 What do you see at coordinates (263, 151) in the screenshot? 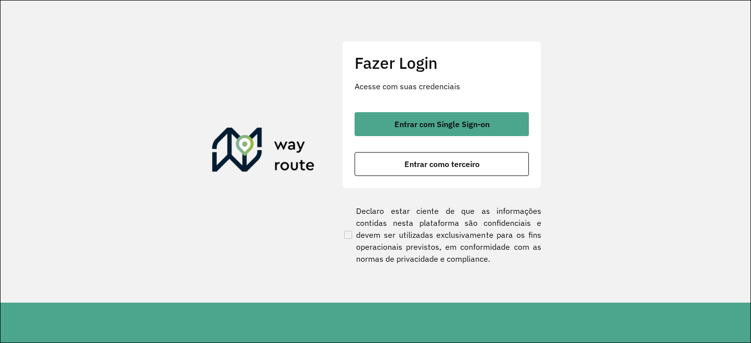
I see `img: Roteirizador AmbevTech` at bounding box center [263, 151].